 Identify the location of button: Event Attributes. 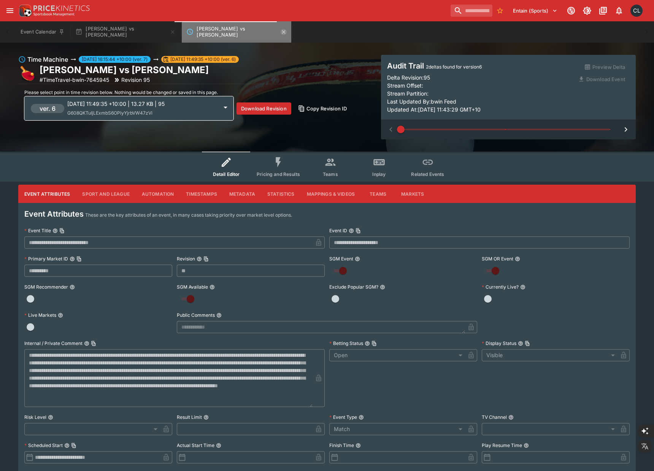
(47, 194).